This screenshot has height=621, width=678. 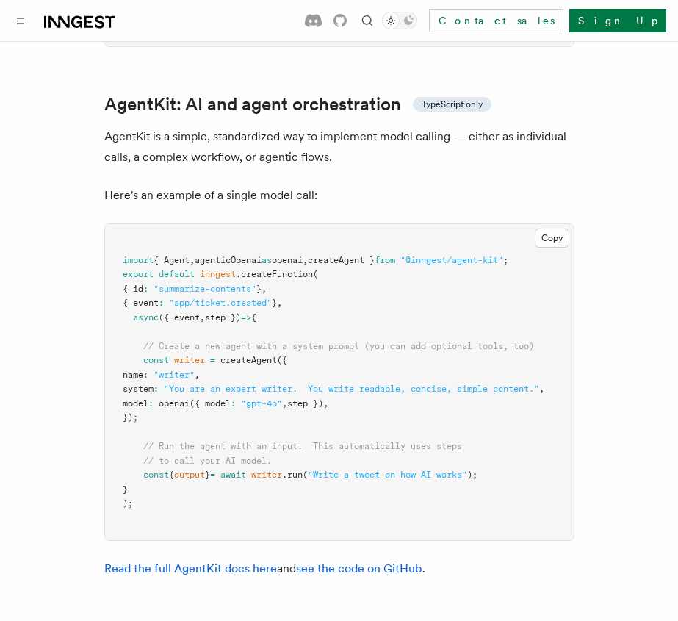 I want to click on span: model, so click(x=135, y=403).